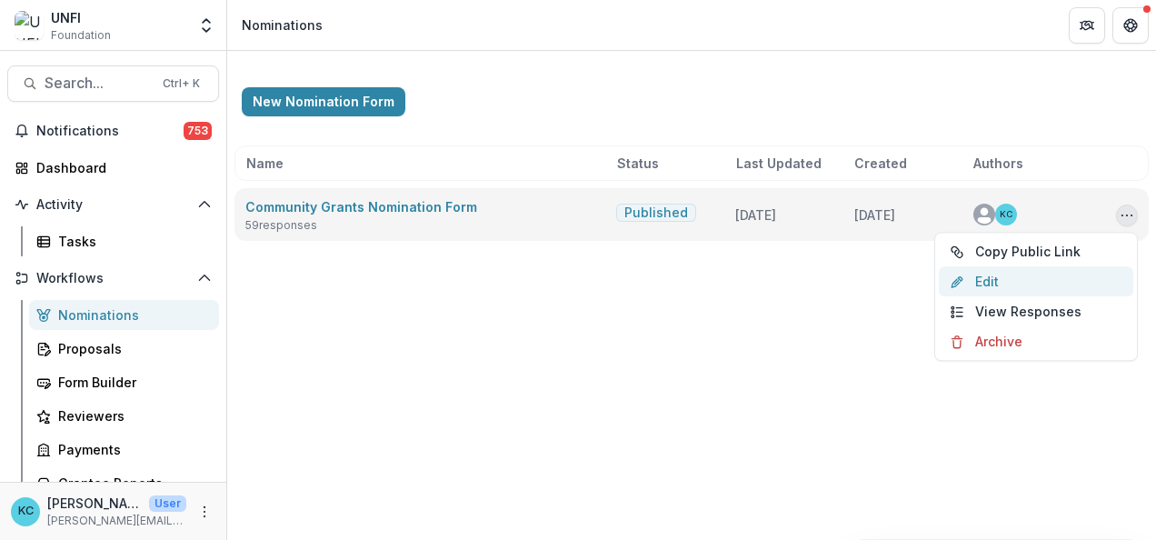 This screenshot has height=540, width=1156. What do you see at coordinates (181, 84) in the screenshot?
I see `div: Ctrl + K` at bounding box center [181, 84].